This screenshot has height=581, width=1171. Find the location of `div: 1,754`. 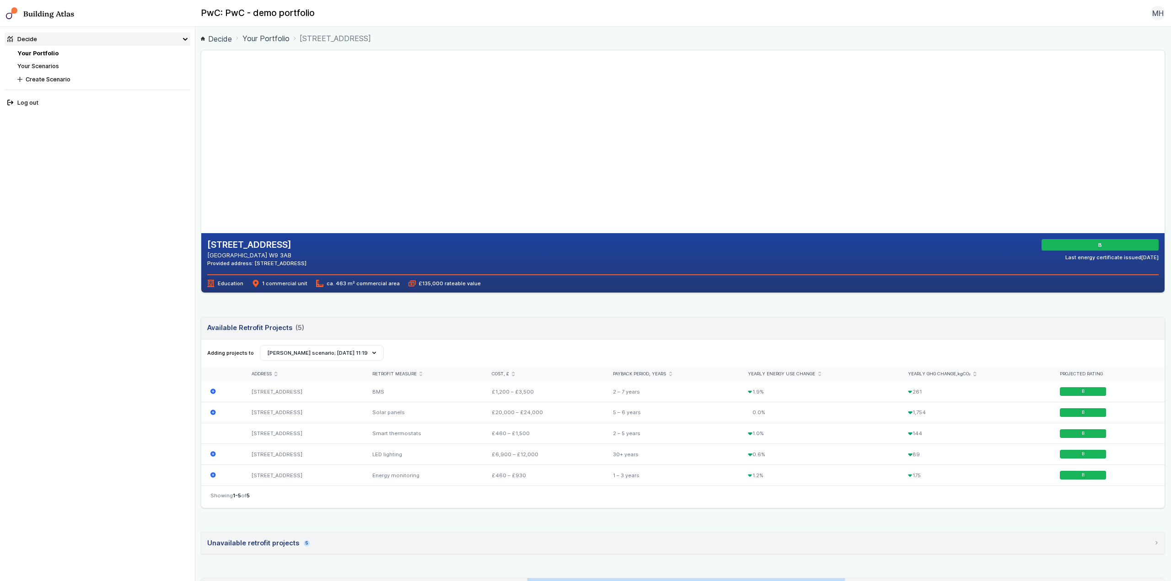

div: 1,754 is located at coordinates (975, 413).